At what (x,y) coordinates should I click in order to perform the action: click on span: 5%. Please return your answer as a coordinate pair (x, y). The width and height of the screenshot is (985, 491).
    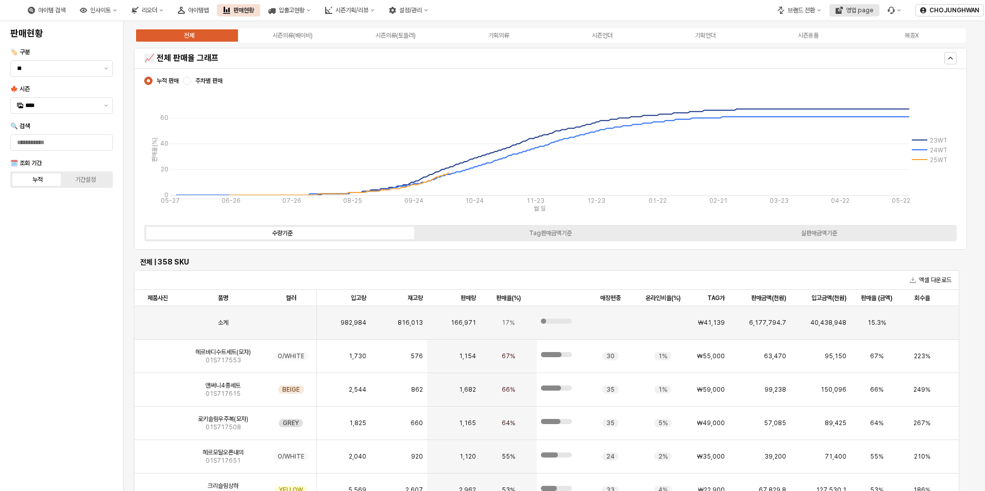
    Looking at the image, I should click on (663, 423).